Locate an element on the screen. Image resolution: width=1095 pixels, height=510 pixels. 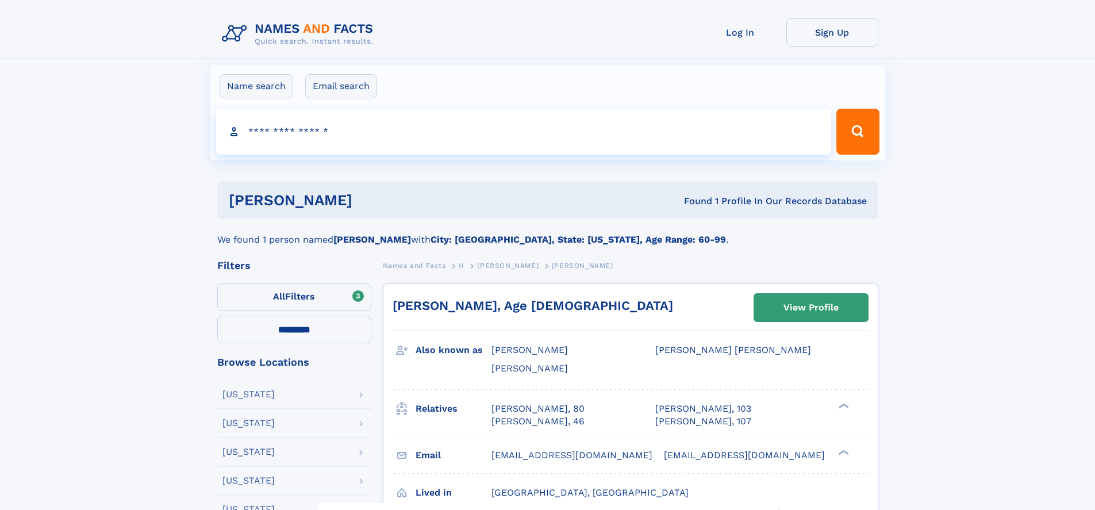
a: View Profile is located at coordinates (811, 307).